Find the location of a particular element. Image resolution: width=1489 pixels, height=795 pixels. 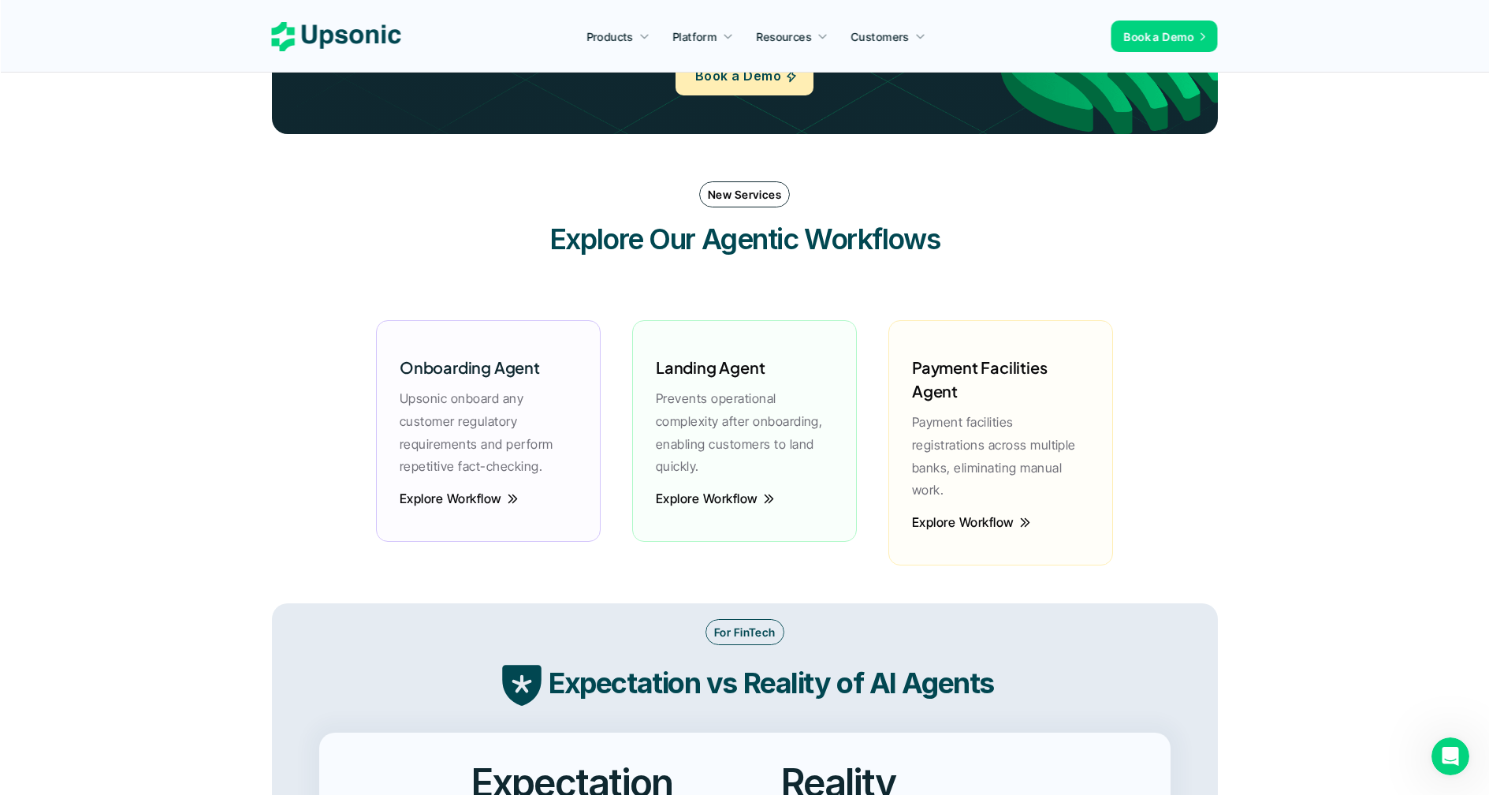

strong: Expectation vs Reality of AI Agents is located at coordinates (771, 683).